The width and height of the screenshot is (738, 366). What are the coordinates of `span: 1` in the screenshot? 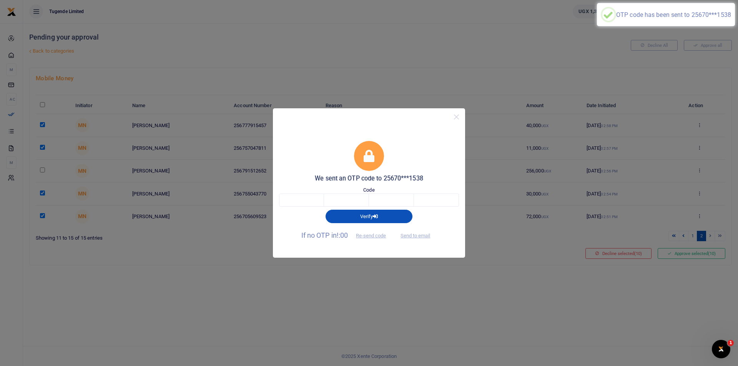 It's located at (731, 343).